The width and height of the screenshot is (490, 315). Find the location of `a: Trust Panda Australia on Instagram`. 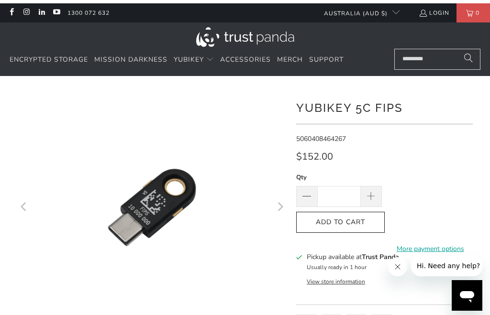

a: Trust Panda Australia on Instagram is located at coordinates (26, 10).